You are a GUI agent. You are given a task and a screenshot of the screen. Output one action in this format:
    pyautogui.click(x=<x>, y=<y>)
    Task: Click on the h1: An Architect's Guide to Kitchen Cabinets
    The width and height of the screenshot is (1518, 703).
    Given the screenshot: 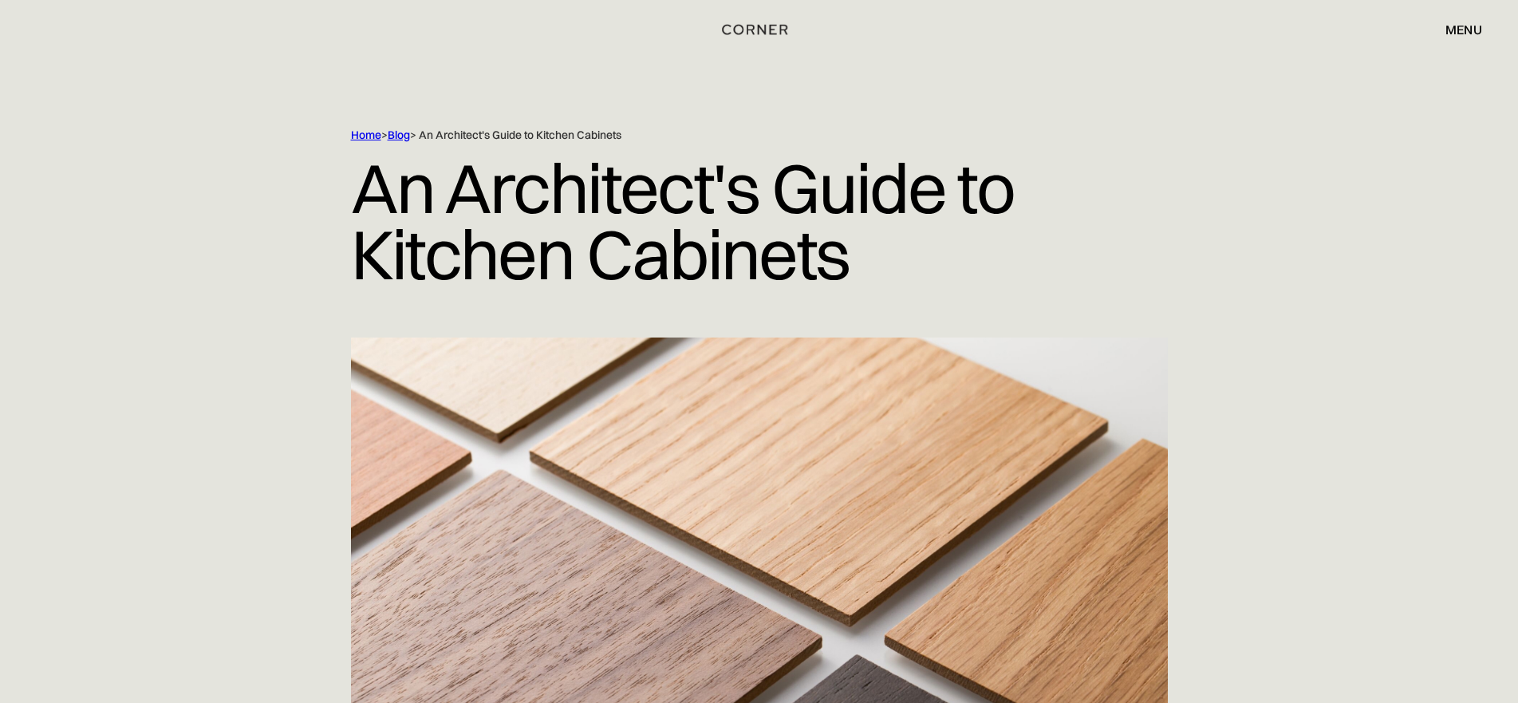 What is the action you would take?
    pyautogui.click(x=759, y=221)
    